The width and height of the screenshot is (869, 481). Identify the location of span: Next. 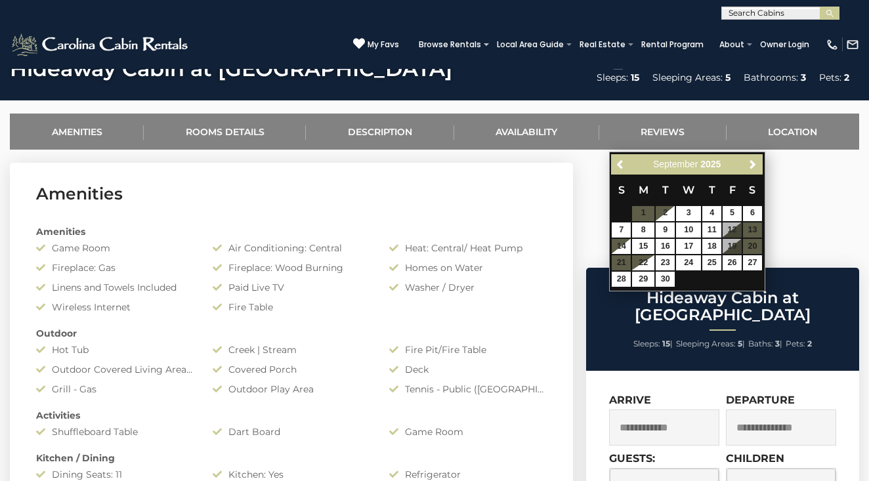
(753, 164).